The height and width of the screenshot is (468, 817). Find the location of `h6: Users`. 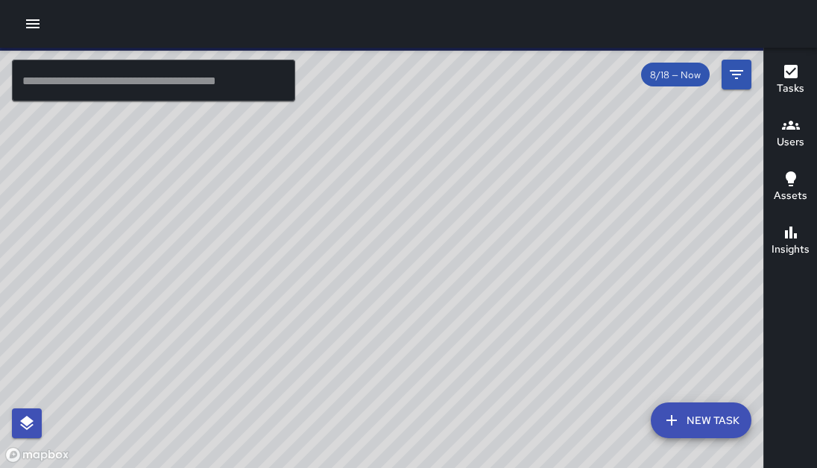

h6: Users is located at coordinates (790, 142).